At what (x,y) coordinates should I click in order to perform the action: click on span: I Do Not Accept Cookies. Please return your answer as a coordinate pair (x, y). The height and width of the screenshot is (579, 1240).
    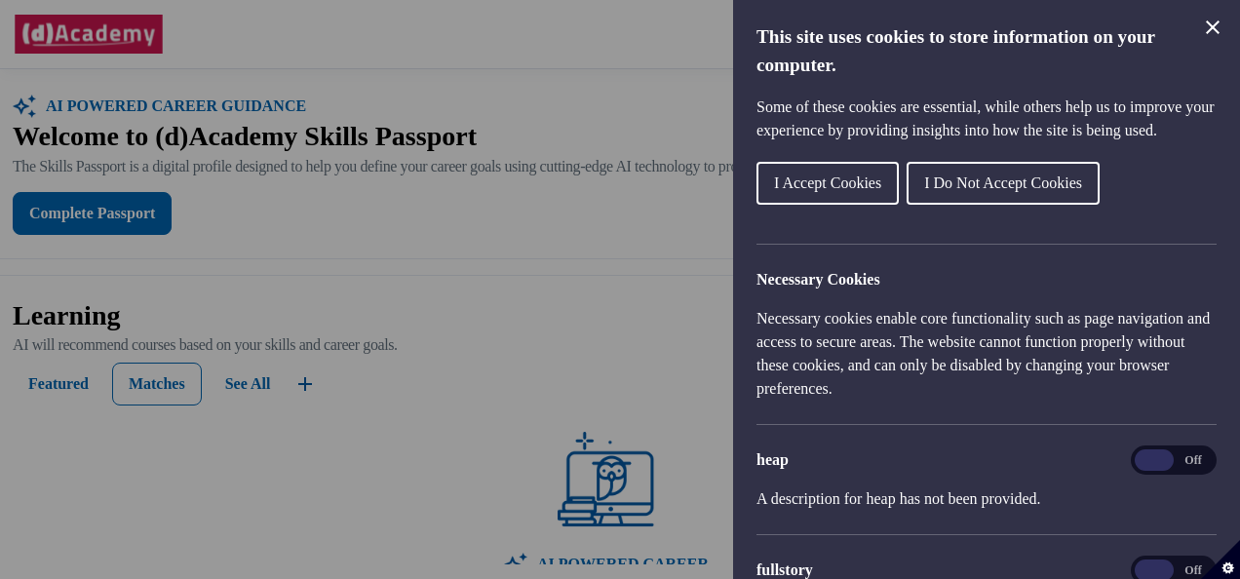
    Looking at the image, I should click on (1003, 182).